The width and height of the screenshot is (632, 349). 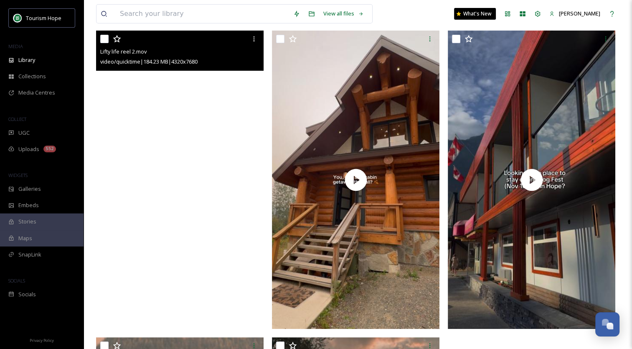 What do you see at coordinates (202, 14) in the screenshot?
I see `input: Search your library` at bounding box center [202, 14].